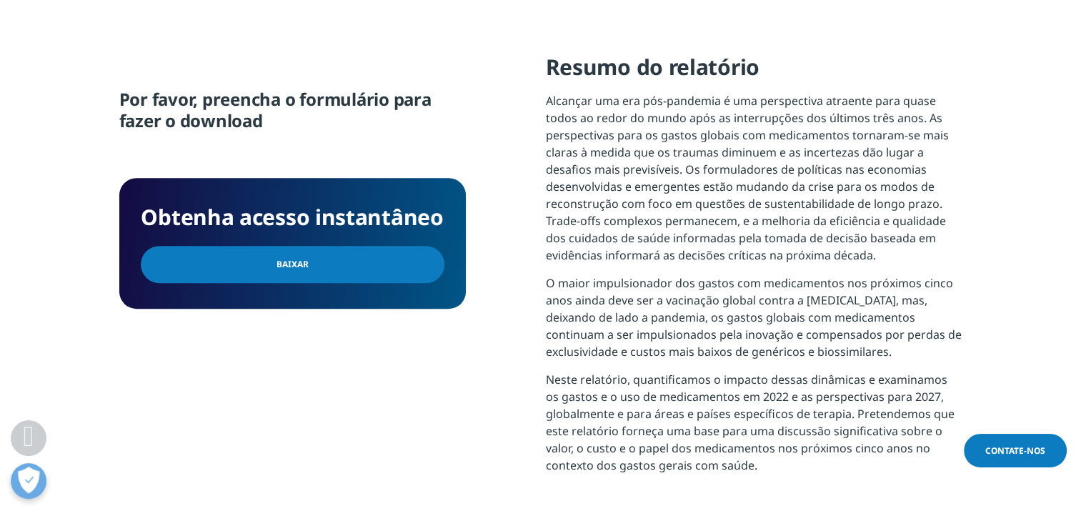 Image resolution: width=1081 pixels, height=506 pixels. I want to click on h4: Obtenha acesso instantâneo, so click(292, 217).